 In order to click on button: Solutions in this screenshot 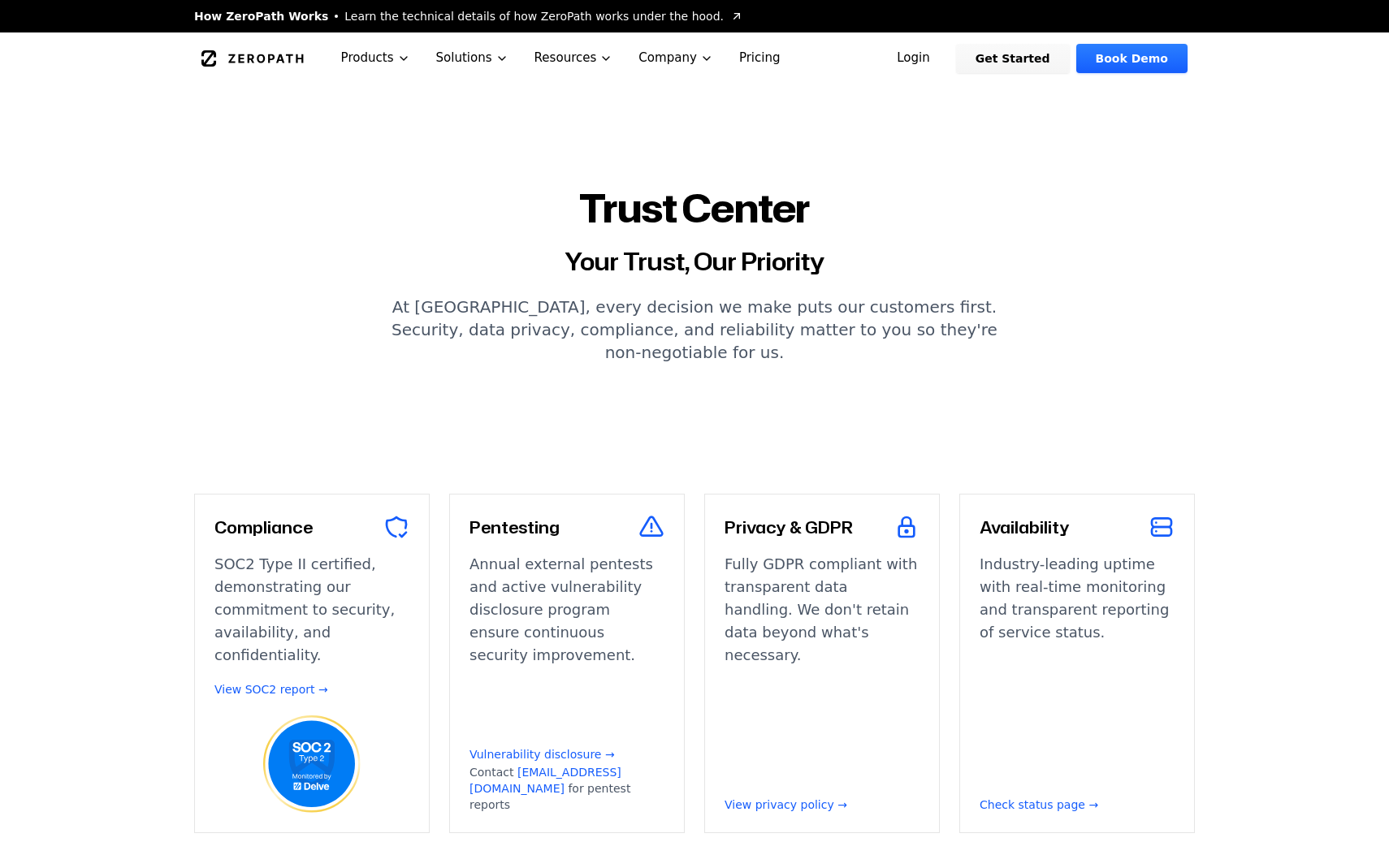, I will do `click(472, 58)`.